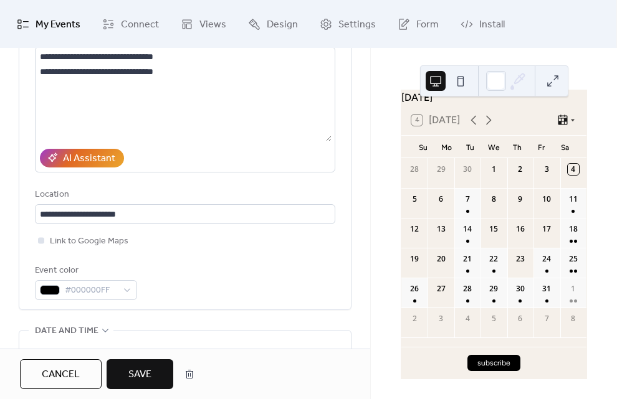  What do you see at coordinates (67, 331) in the screenshot?
I see `span: Date and time` at bounding box center [67, 331].